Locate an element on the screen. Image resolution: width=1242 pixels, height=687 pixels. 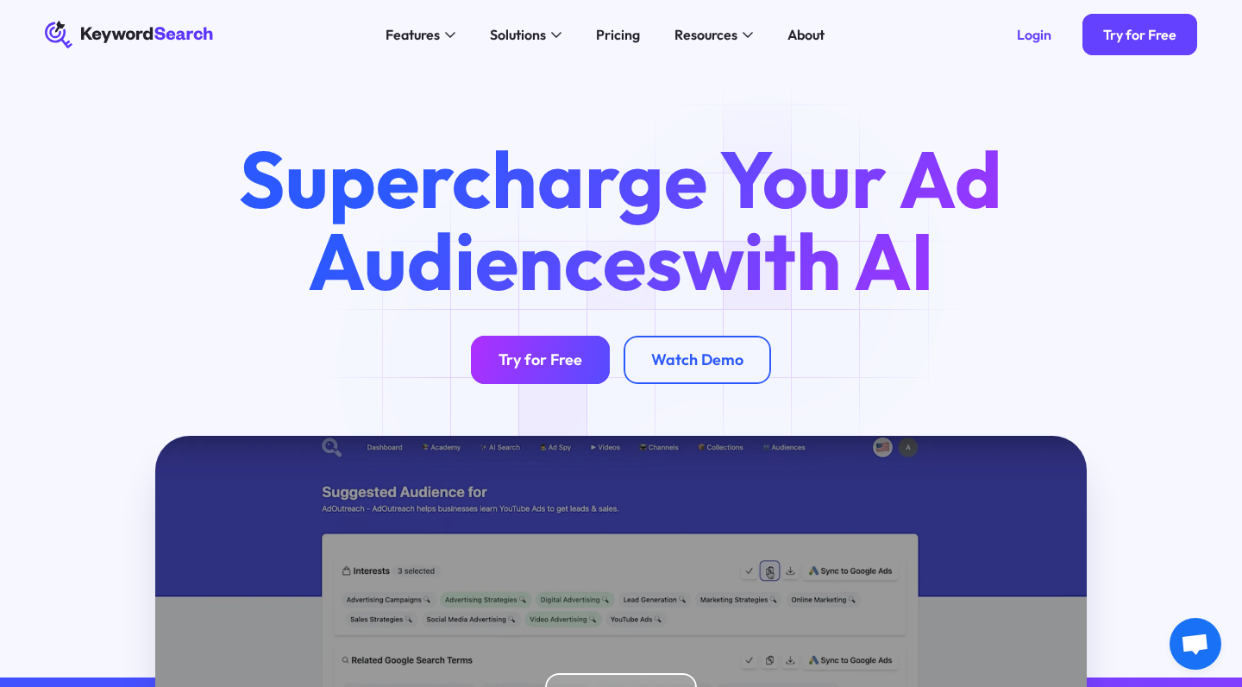
a: Login is located at coordinates (1034, 35).